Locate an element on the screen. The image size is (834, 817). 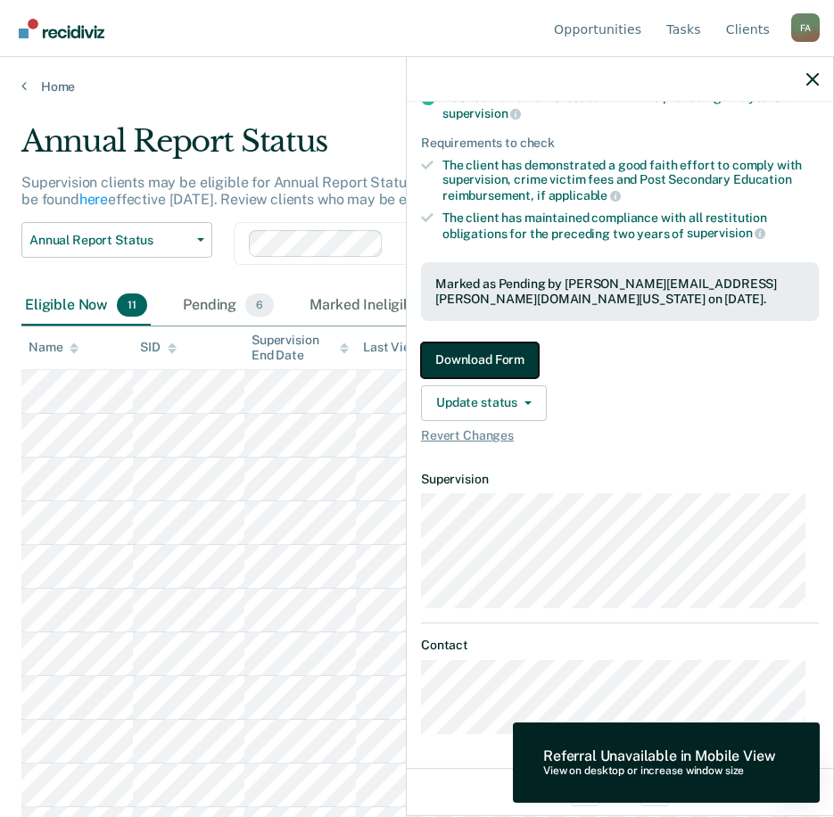
img: Recidiviz is located at coordinates (62, 29).